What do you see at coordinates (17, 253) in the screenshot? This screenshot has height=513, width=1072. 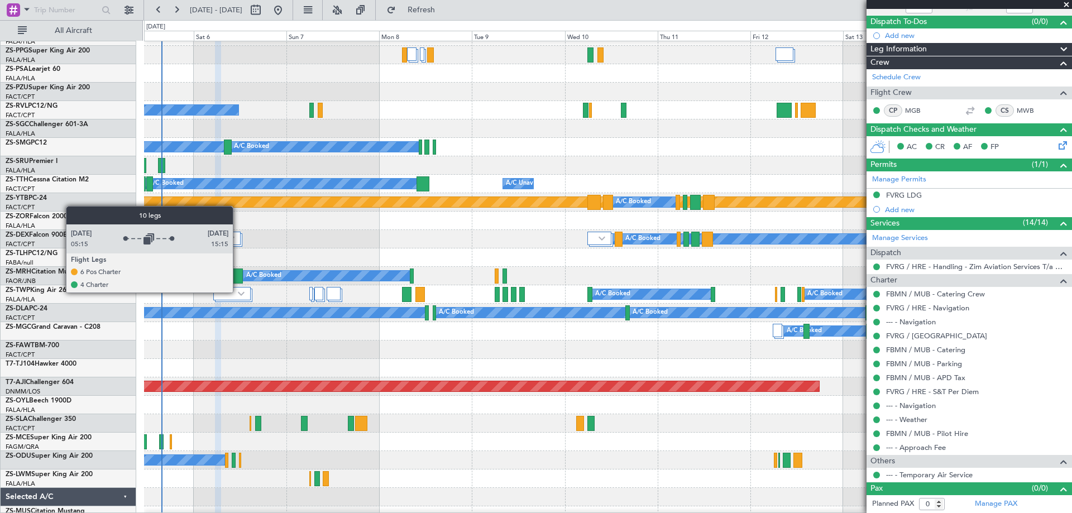 I see `span: ZS-TLH` at bounding box center [17, 253].